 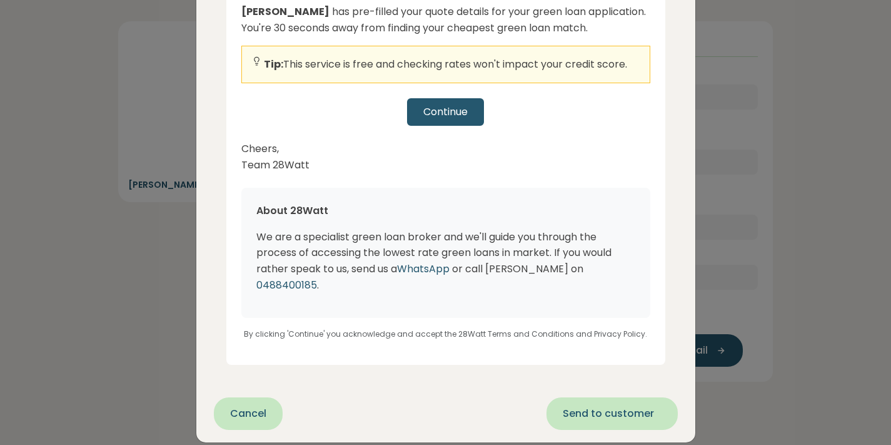 What do you see at coordinates (248, 413) in the screenshot?
I see `button: Cancel` at bounding box center [248, 413].